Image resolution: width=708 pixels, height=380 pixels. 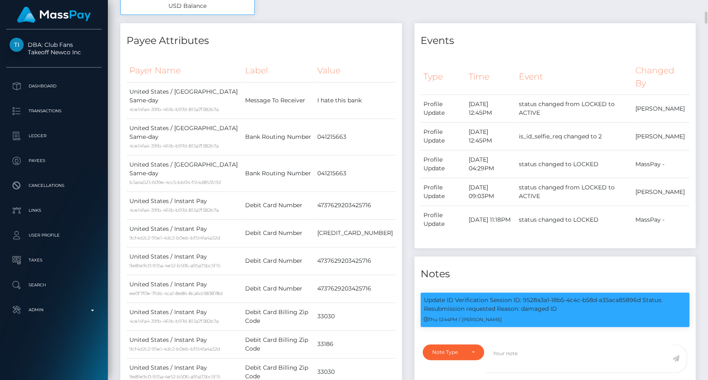 What do you see at coordinates (54, 186) in the screenshot?
I see `p: Cancellations` at bounding box center [54, 186].